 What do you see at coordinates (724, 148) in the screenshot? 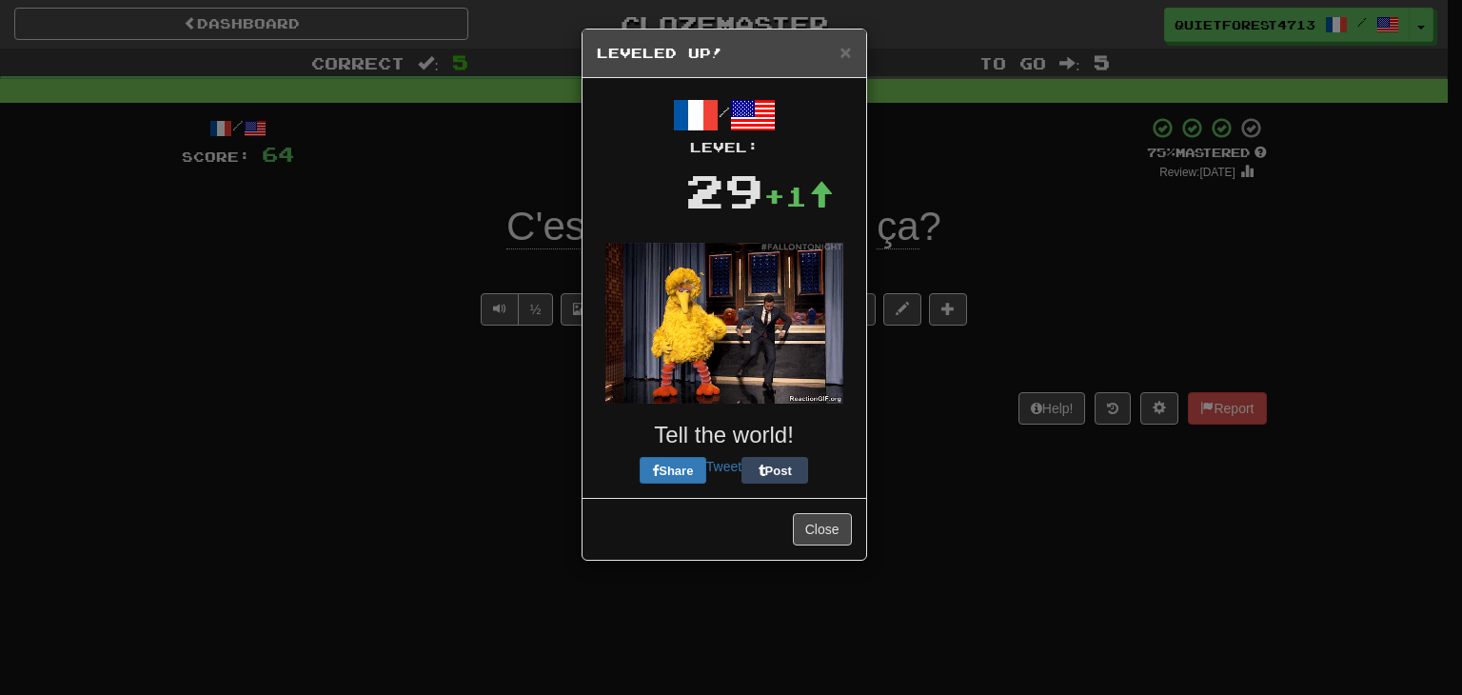
I see `div: Level:` at bounding box center [724, 148].